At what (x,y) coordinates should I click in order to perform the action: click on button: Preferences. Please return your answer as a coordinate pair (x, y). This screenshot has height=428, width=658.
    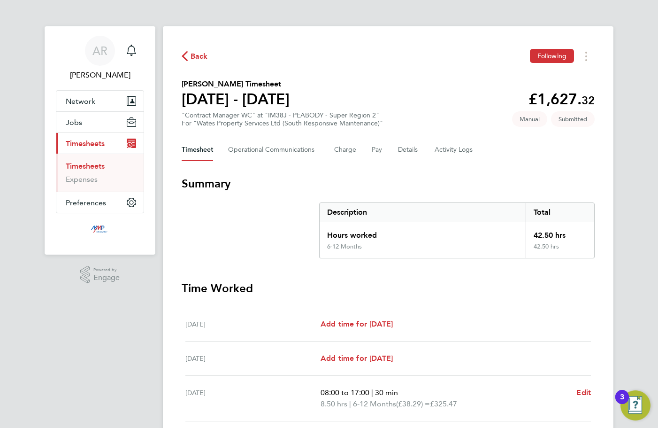
    Looking at the image, I should click on (100, 202).